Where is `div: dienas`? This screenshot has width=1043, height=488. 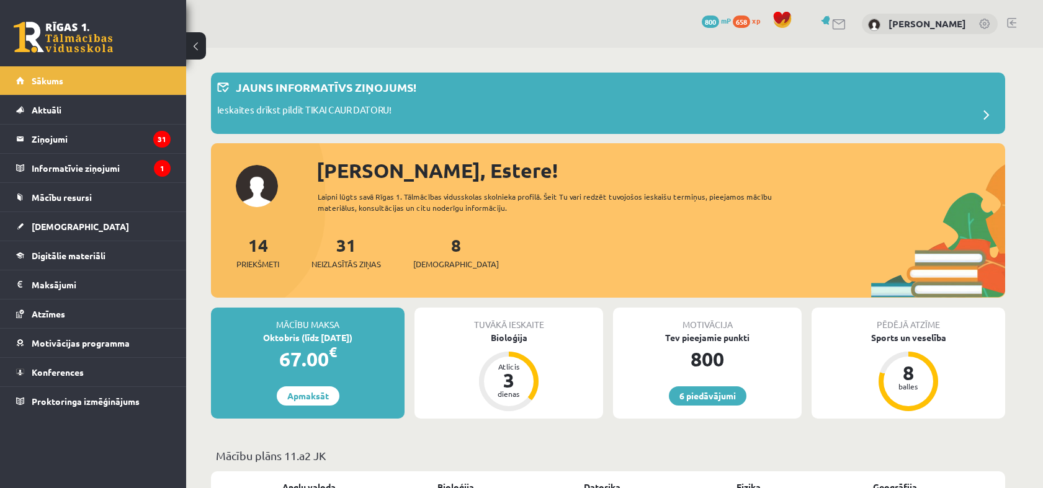
div: dienas is located at coordinates (509, 394).